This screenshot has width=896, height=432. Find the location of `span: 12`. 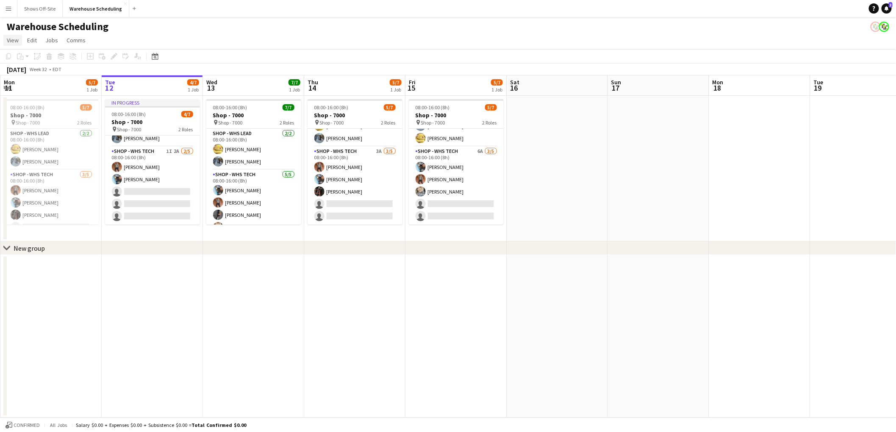

span: 12 is located at coordinates (109, 88).